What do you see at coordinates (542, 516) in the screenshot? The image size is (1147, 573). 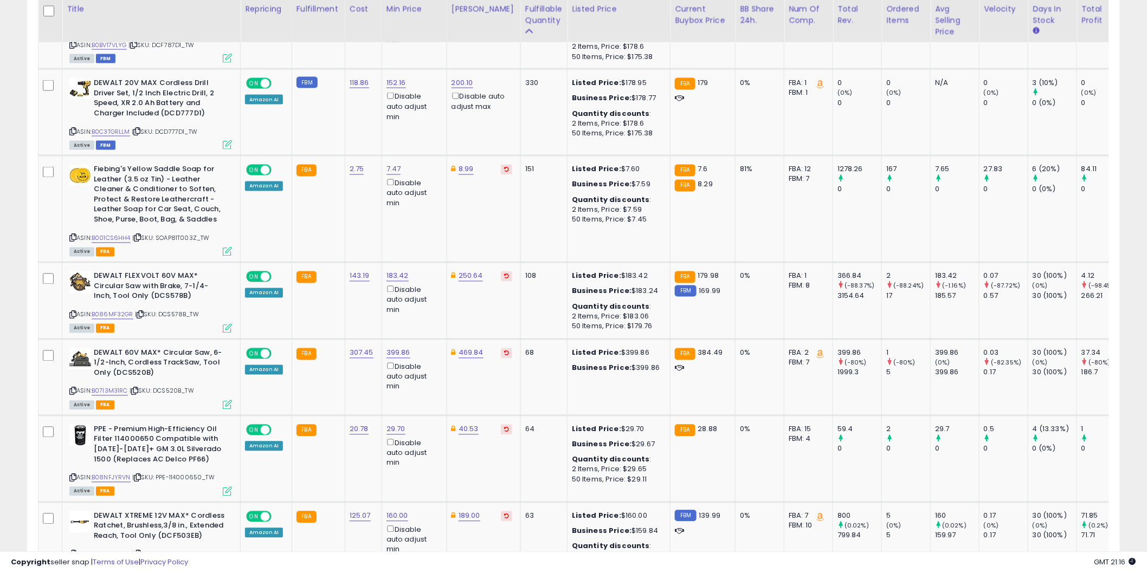 I see `div: 63` at bounding box center [542, 516].